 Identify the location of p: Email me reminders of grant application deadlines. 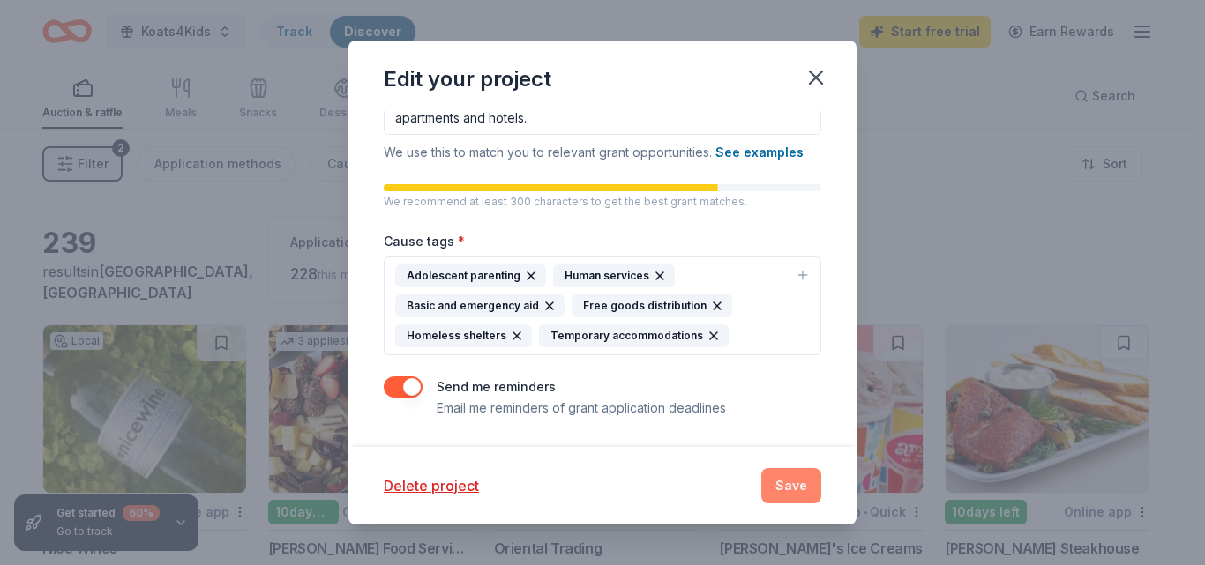
(581, 408).